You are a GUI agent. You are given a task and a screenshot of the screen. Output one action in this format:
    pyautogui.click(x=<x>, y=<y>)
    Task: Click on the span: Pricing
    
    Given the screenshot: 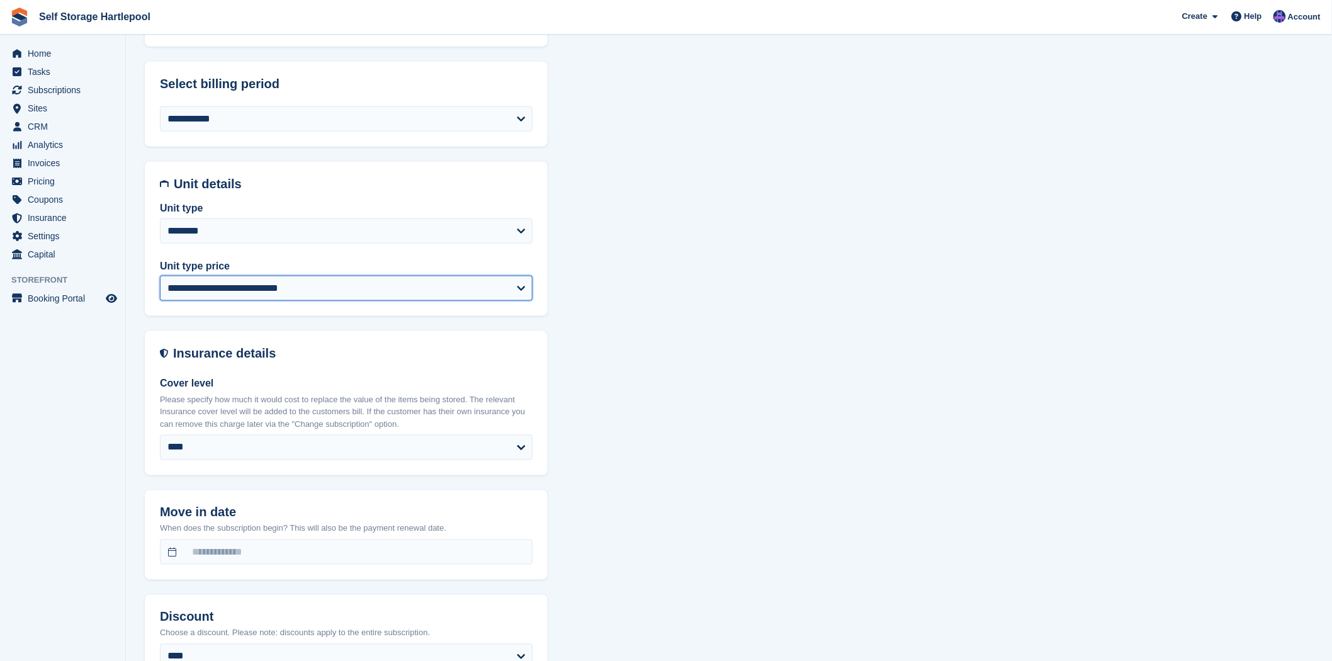 What is the action you would take?
    pyautogui.click(x=65, y=181)
    